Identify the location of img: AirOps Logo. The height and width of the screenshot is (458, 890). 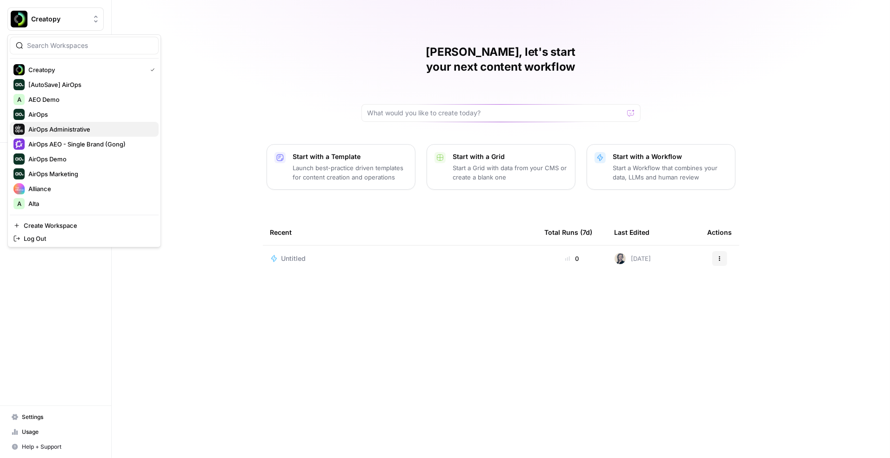
(19, 114).